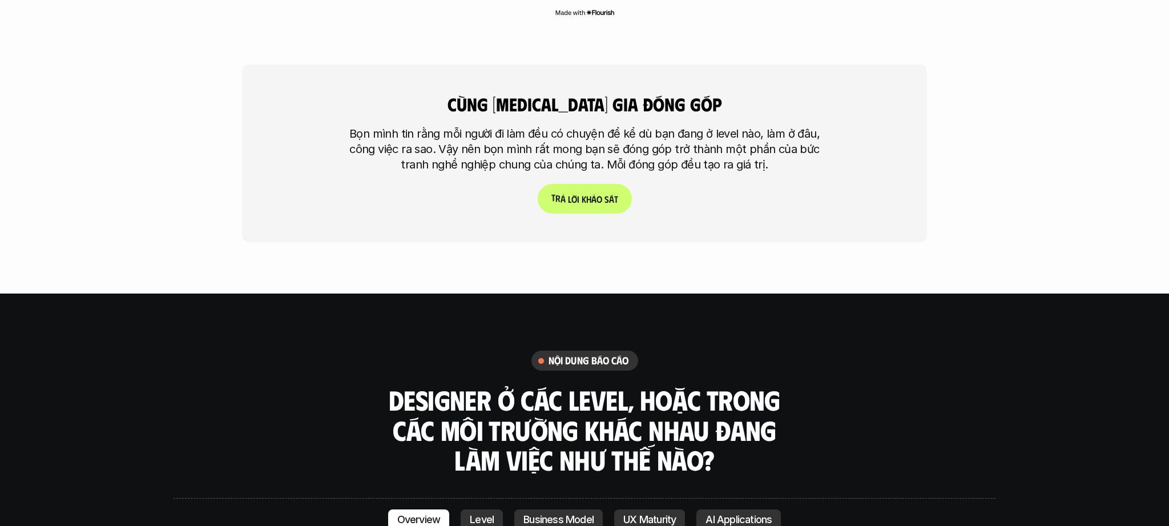 This screenshot has width=1169, height=526. What do you see at coordinates (616, 199) in the screenshot?
I see `span: t` at bounding box center [616, 199].